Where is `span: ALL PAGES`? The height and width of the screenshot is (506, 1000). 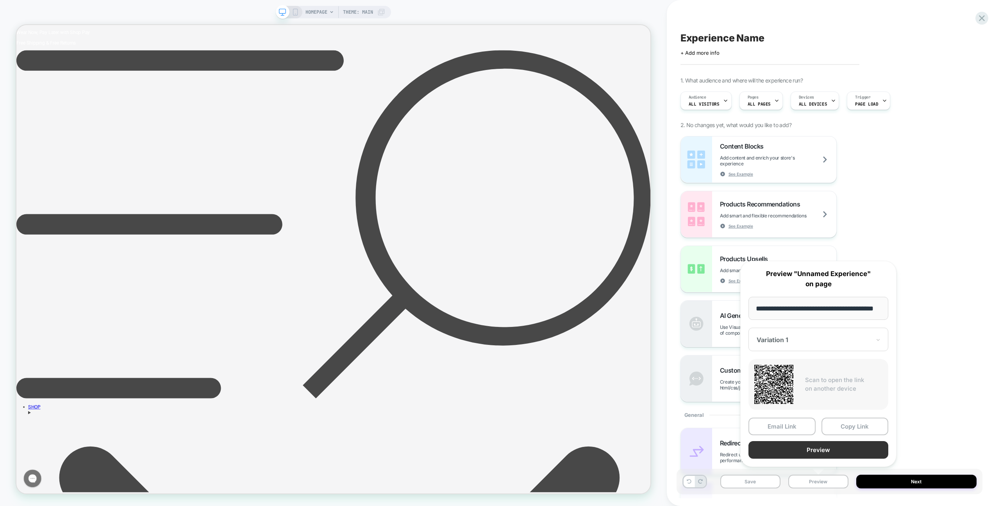 span: ALL PAGES is located at coordinates (759, 104).